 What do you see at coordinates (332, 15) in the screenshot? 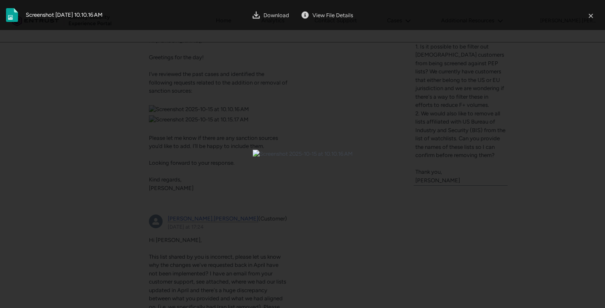
I see `span: View File Details` at bounding box center [332, 15].